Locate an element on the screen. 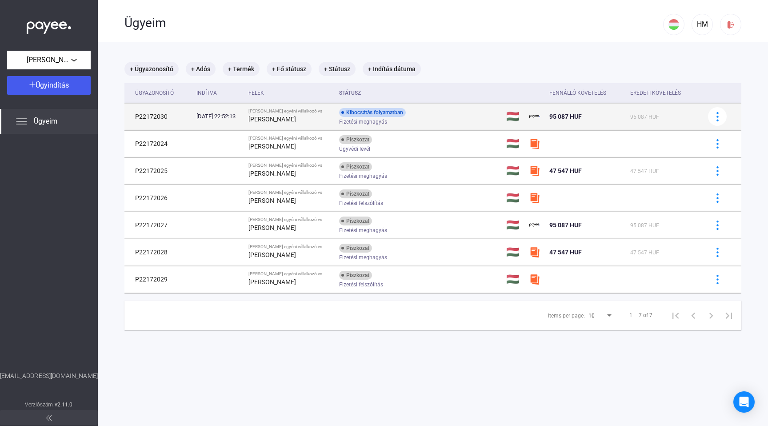 The height and width of the screenshot is (426, 768). button: HM is located at coordinates (702, 24).